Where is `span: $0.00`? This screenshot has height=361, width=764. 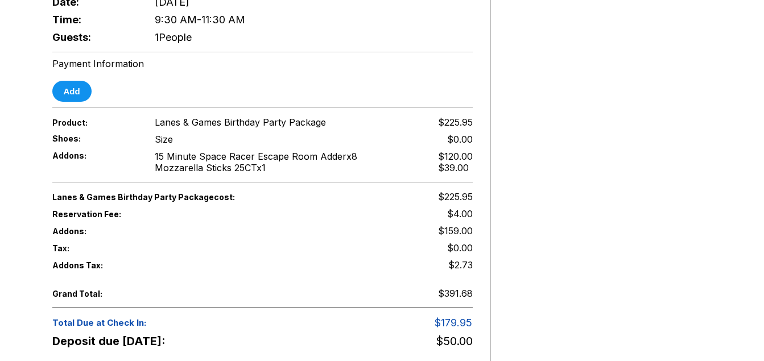
span: $0.00 is located at coordinates (460, 248).